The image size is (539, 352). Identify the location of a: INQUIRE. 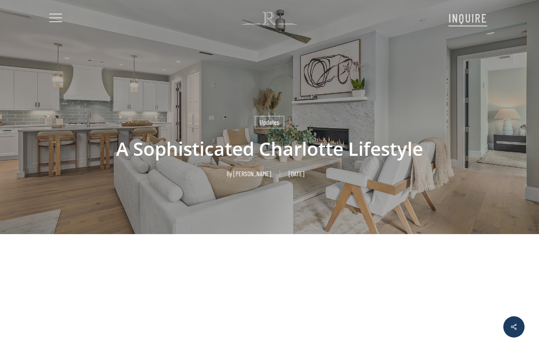
(468, 18).